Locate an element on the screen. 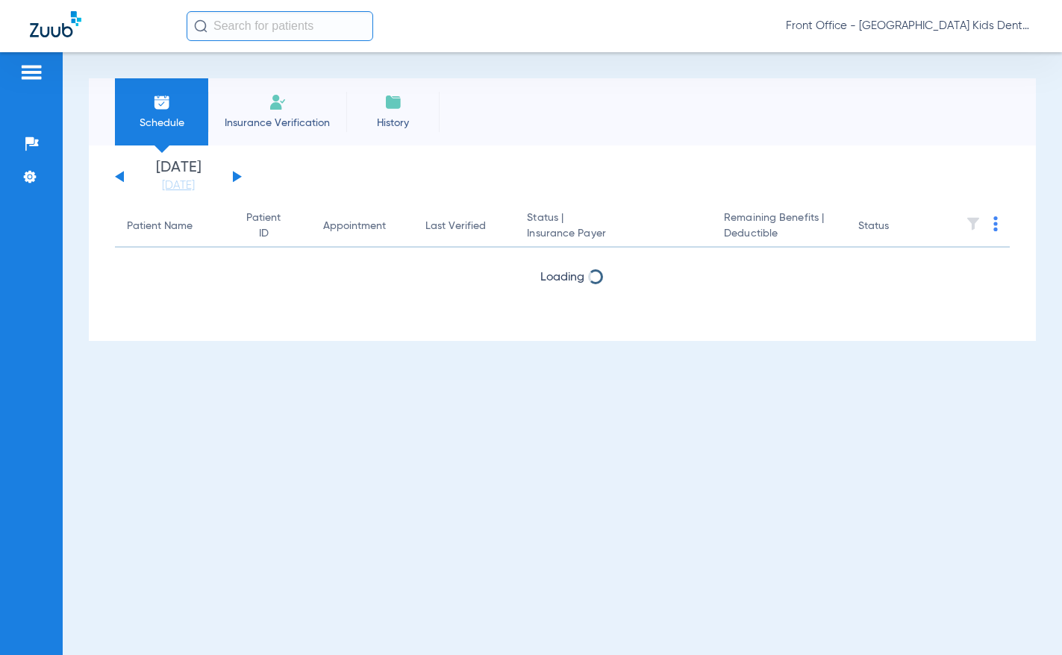 The width and height of the screenshot is (1062, 655). img: History is located at coordinates (393, 102).